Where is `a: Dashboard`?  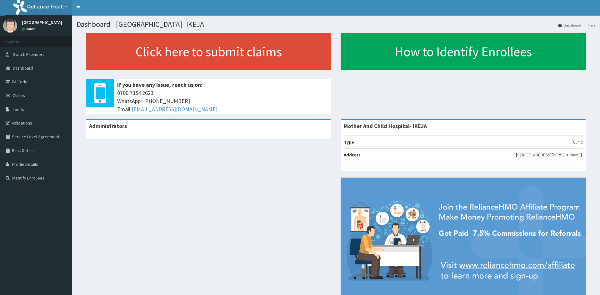 a: Dashboard is located at coordinates (569, 25).